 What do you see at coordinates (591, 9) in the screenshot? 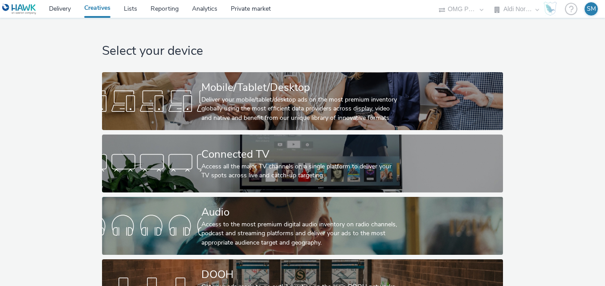
I see `div: SM` at bounding box center [591, 9].